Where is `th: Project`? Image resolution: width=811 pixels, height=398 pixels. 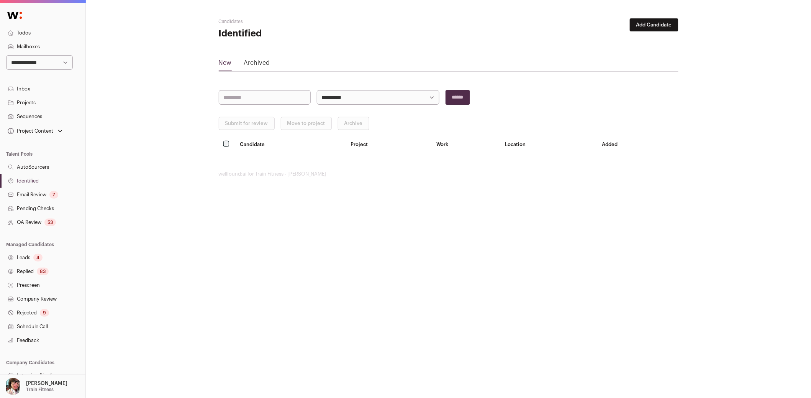 th: Project is located at coordinates (389, 144).